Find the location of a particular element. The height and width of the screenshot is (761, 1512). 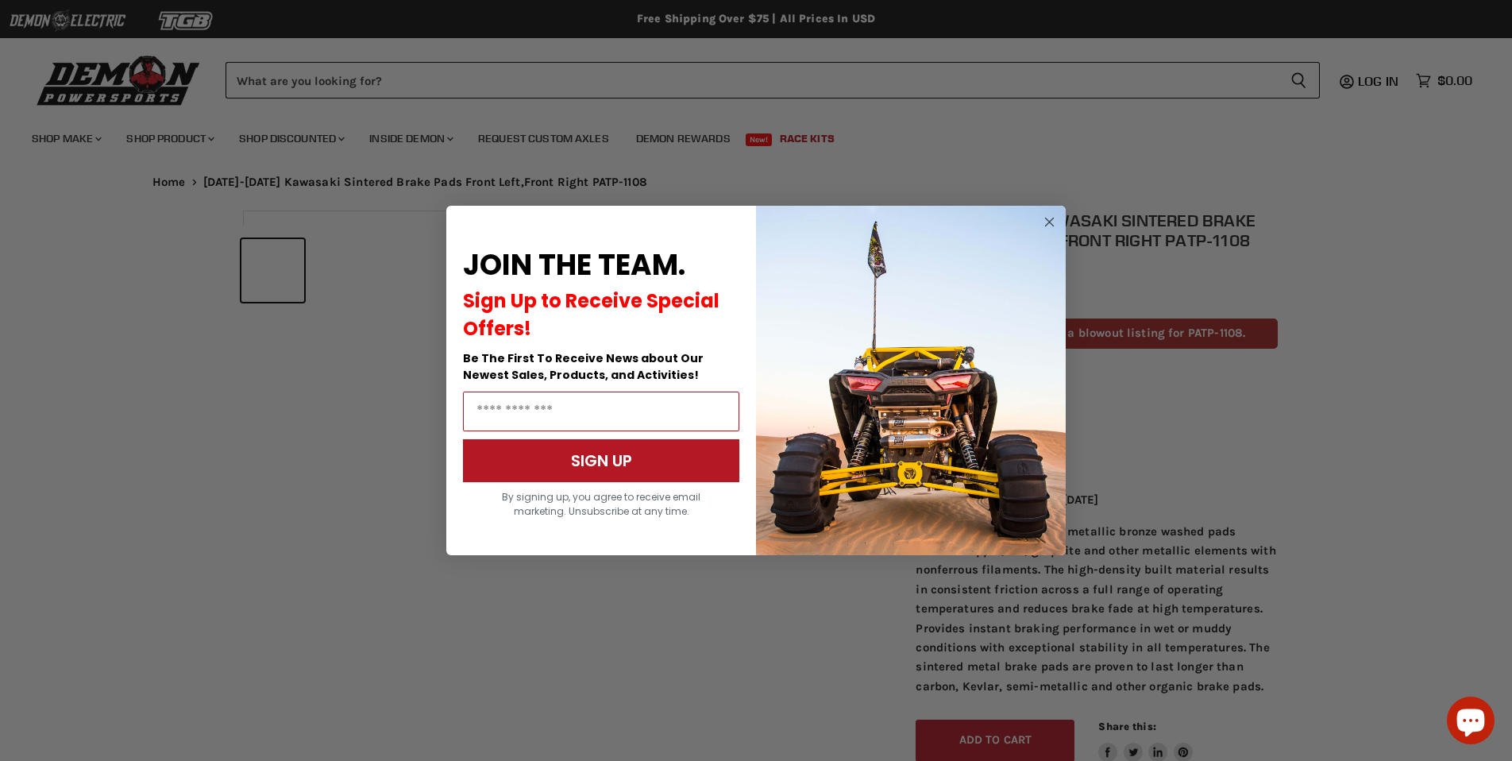

span: By signing up, you agree to receive email marketing. Unsubscribe at any time. is located at coordinates (601, 504).